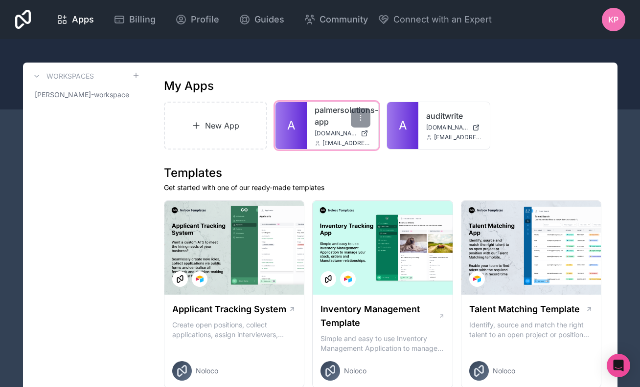 Image resolution: width=640 pixels, height=387 pixels. I want to click on a: Community, so click(336, 20).